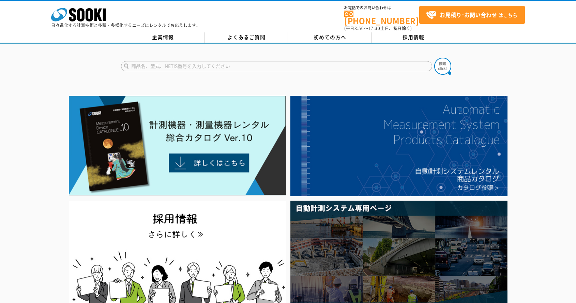 This screenshot has width=576, height=303. What do you see at coordinates (163, 37) in the screenshot?
I see `a: 企業情報` at bounding box center [163, 37].